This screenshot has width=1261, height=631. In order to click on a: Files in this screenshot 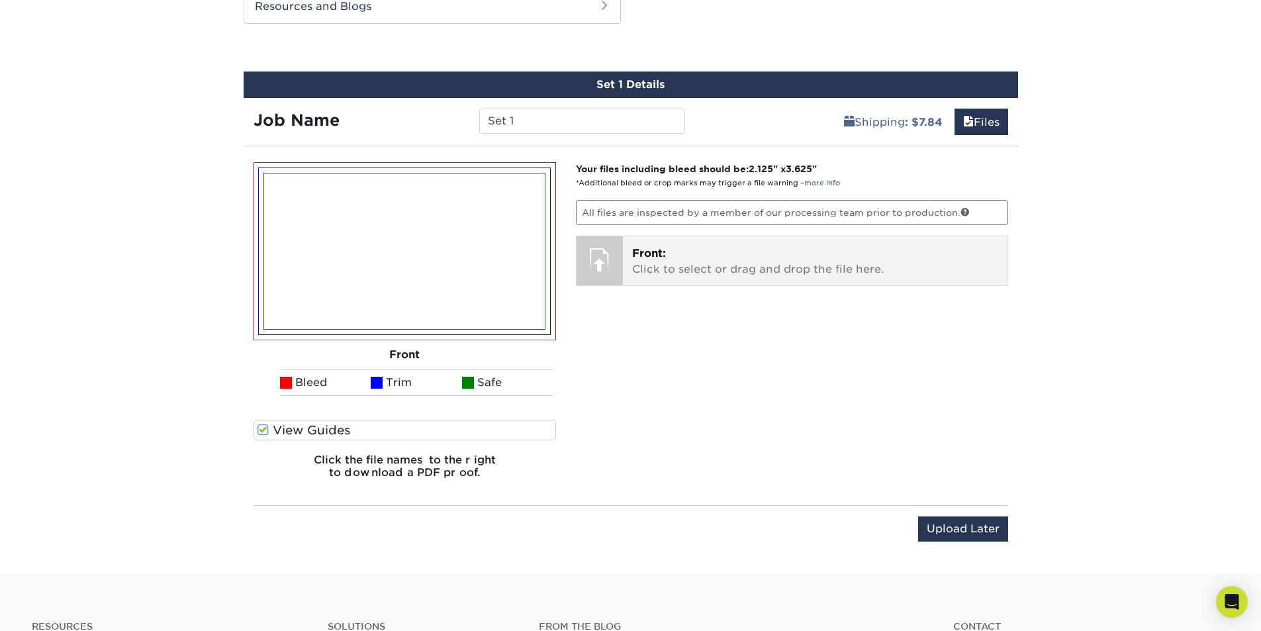, I will do `click(981, 122)`.